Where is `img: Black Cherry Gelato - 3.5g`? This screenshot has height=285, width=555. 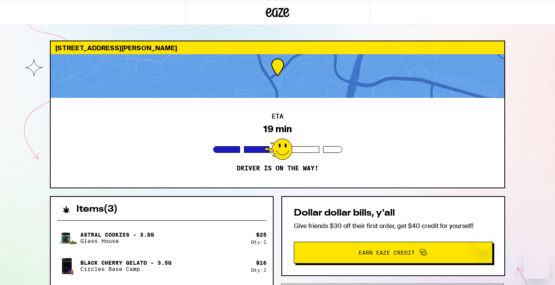 img: Black Cherry Gelato - 3.5g is located at coordinates (68, 266).